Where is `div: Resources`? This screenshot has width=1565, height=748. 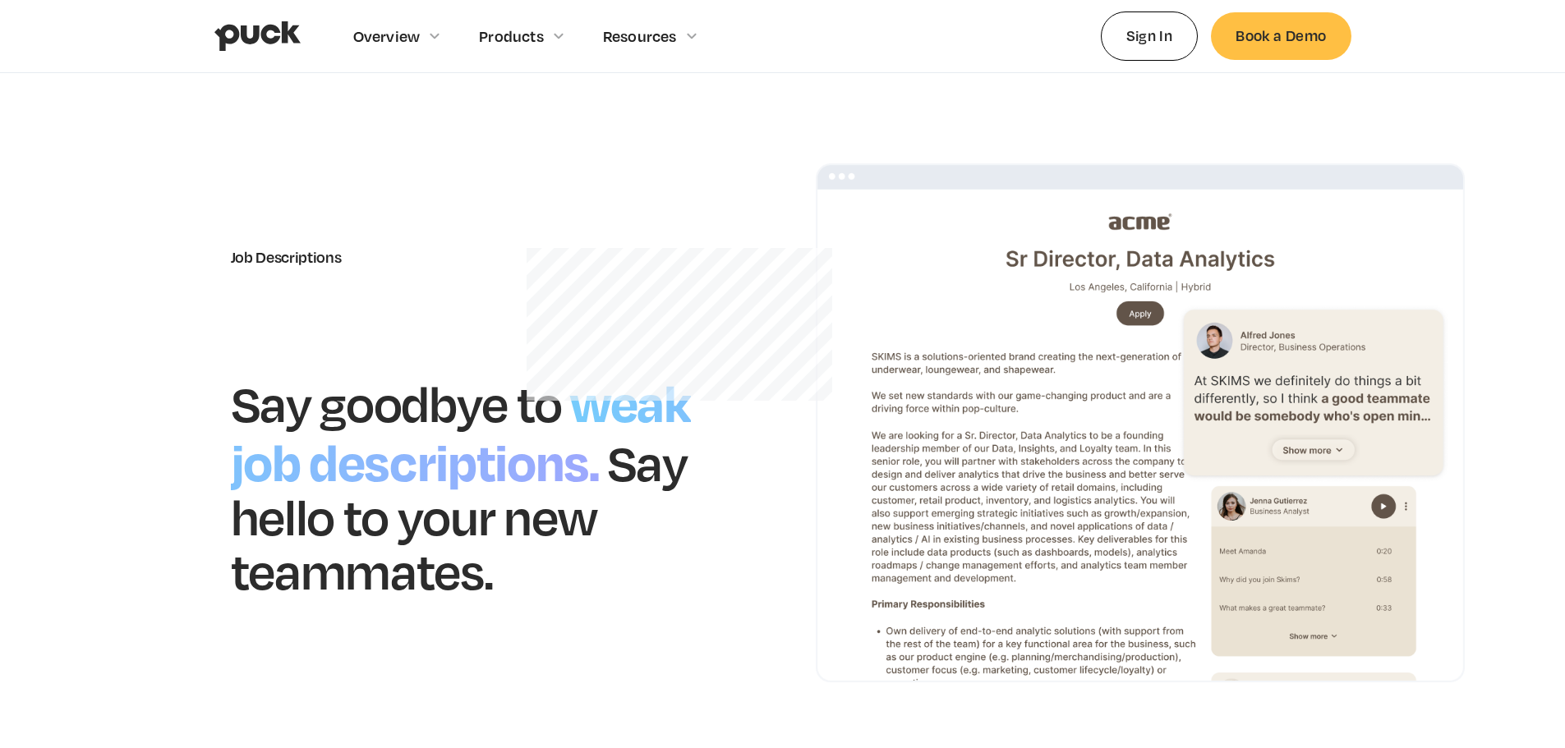
div: Resources is located at coordinates (640, 36).